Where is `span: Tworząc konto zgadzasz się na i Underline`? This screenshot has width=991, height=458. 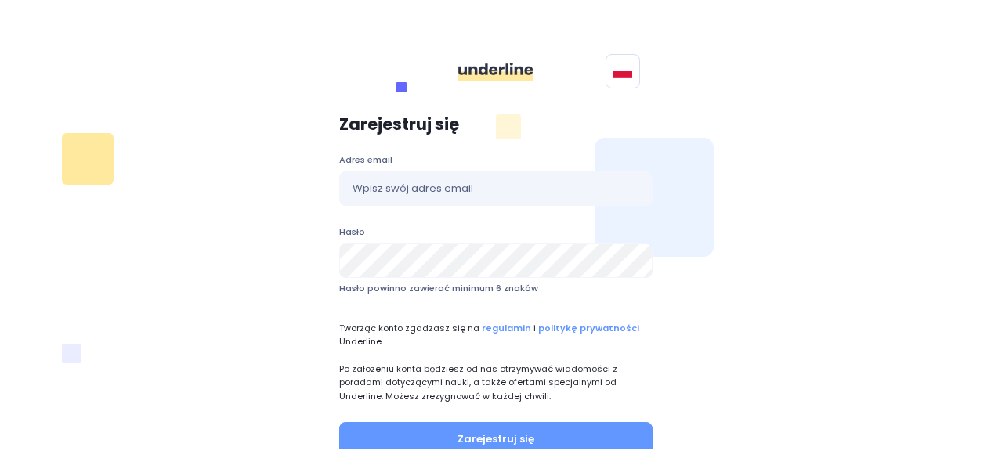 span: Tworząc konto zgadzasz się na i Underline is located at coordinates (496, 335).